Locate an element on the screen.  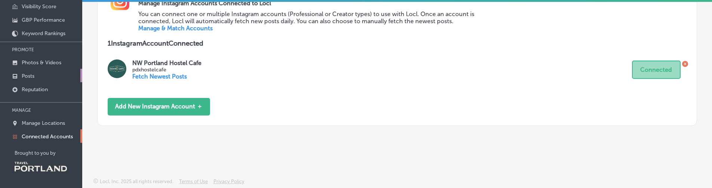
a: Privacy Policy is located at coordinates (229, 183).